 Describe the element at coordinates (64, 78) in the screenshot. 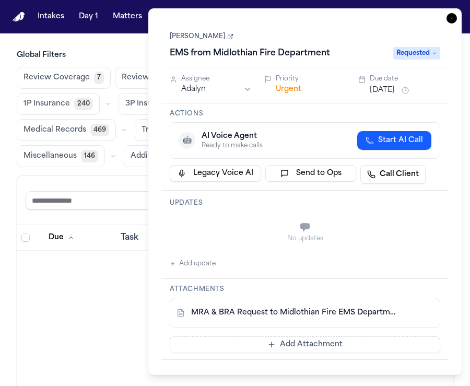

I see `button: Review Coverage7` at that location.